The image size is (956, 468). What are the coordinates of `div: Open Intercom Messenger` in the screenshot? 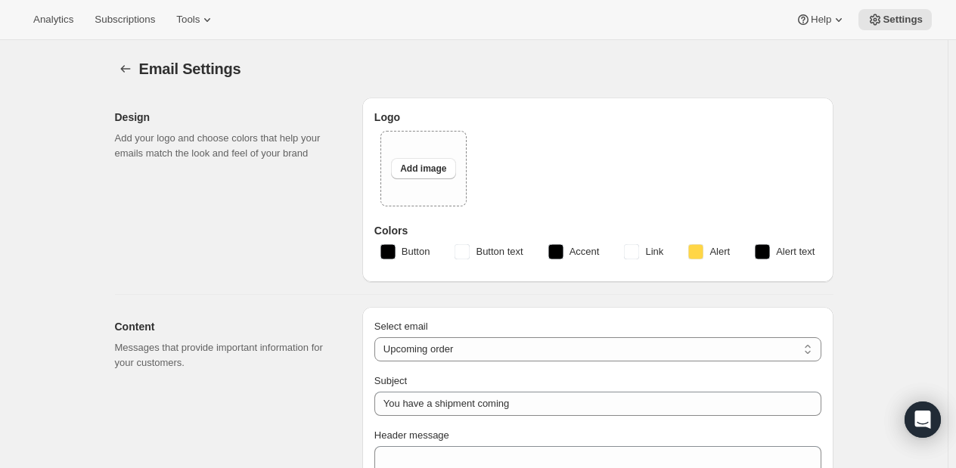 It's located at (923, 420).